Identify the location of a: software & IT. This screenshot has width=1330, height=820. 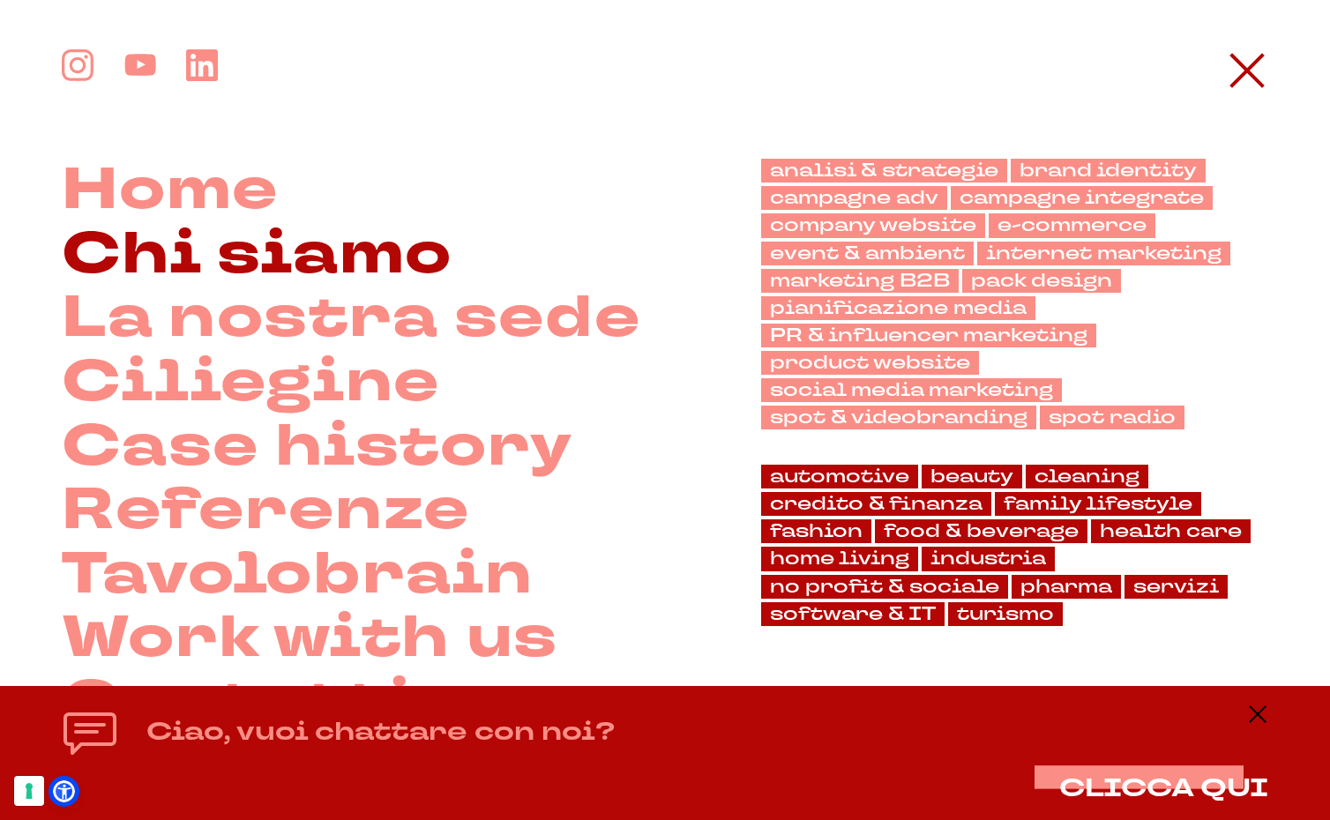
(853, 614).